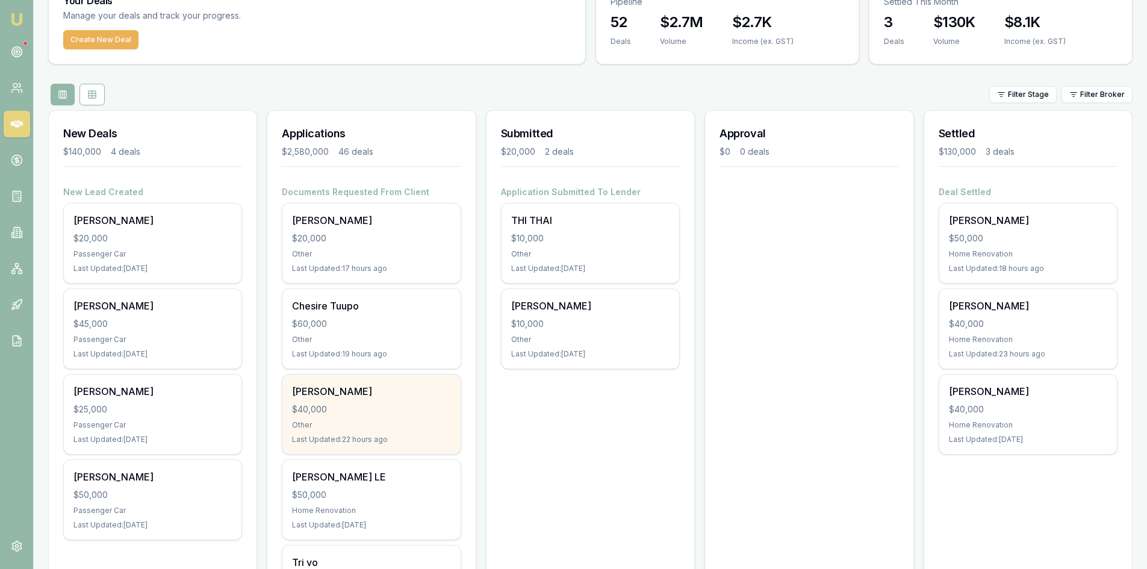  What do you see at coordinates (217, 16) in the screenshot?
I see `p: Manage your deals and track your progress.` at bounding box center [217, 16].